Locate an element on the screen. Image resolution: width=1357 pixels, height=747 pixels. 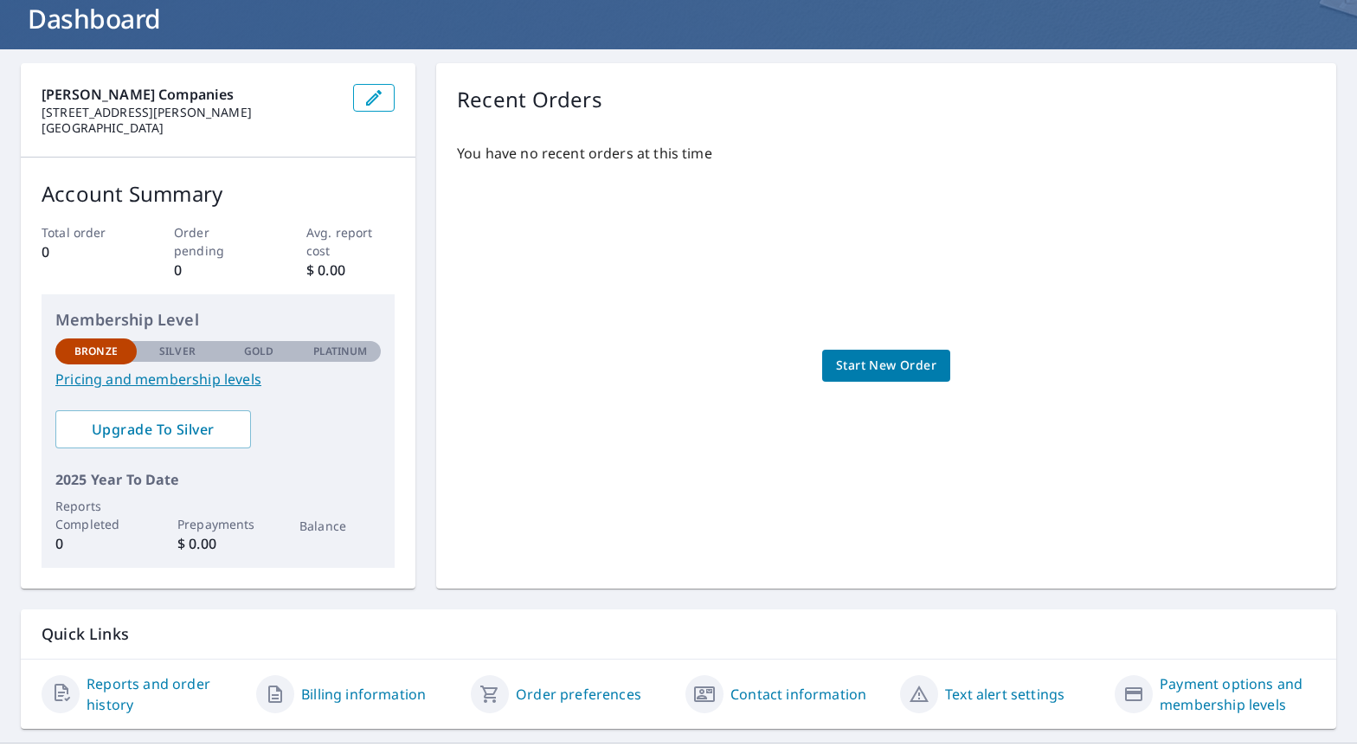
p: Gold is located at coordinates (259, 351).